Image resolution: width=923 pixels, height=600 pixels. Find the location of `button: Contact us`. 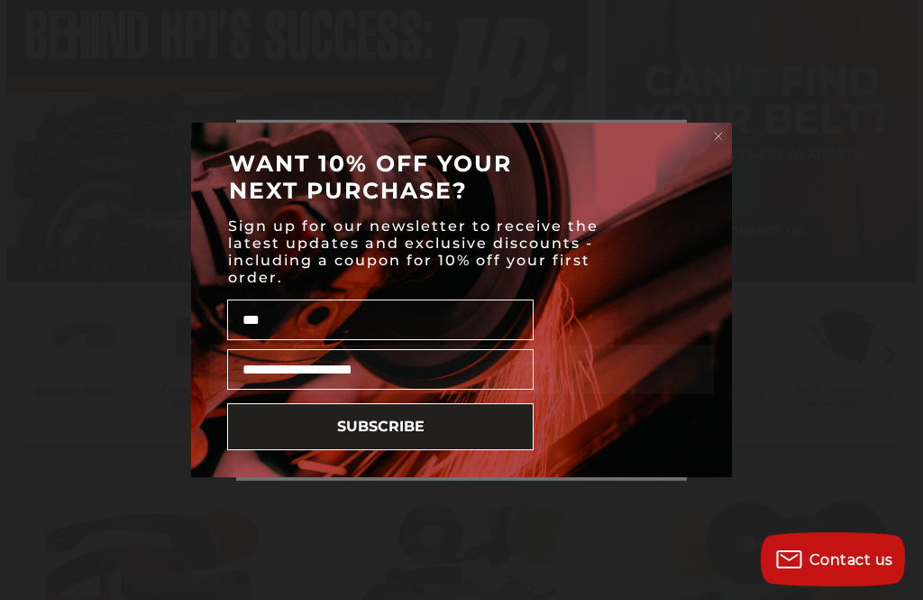

button: Contact us is located at coordinates (833, 559).